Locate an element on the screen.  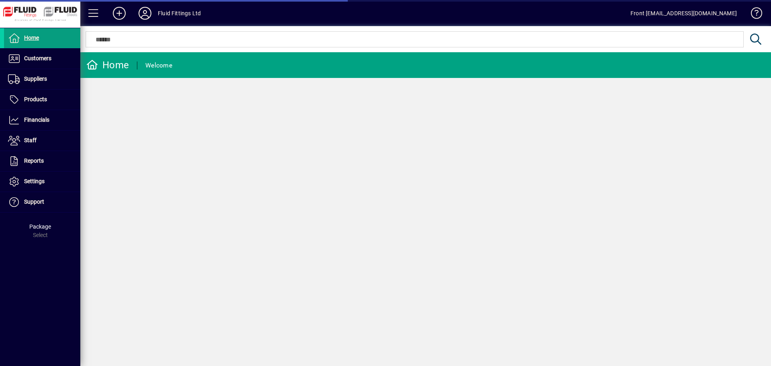
span: Suppliers is located at coordinates (35, 79).